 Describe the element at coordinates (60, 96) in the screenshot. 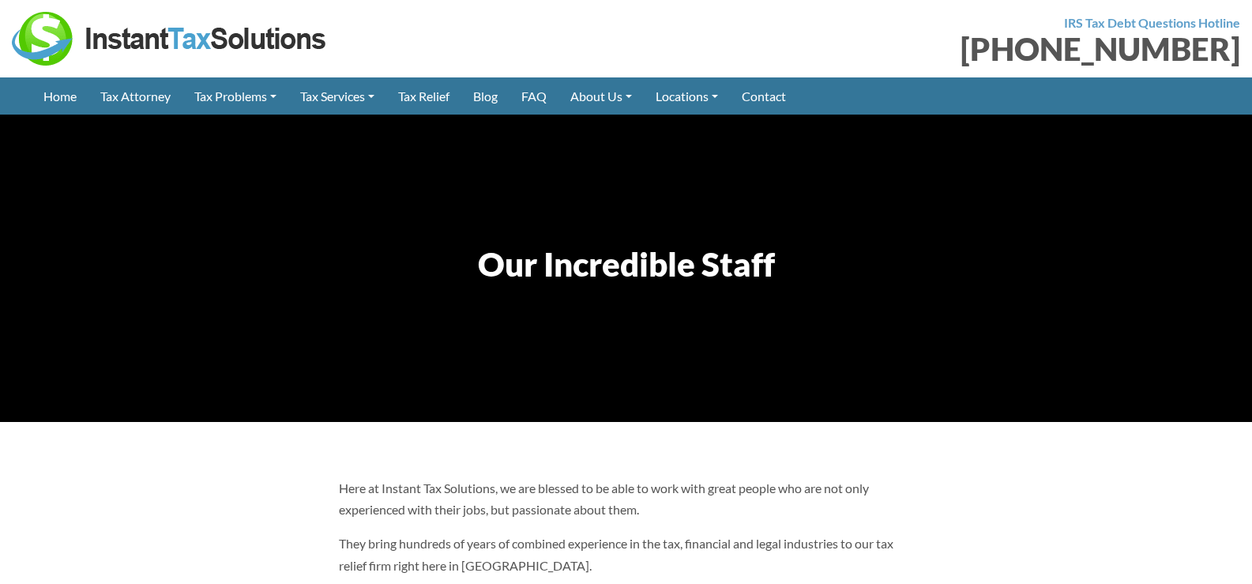

I see `a: Home` at that location.